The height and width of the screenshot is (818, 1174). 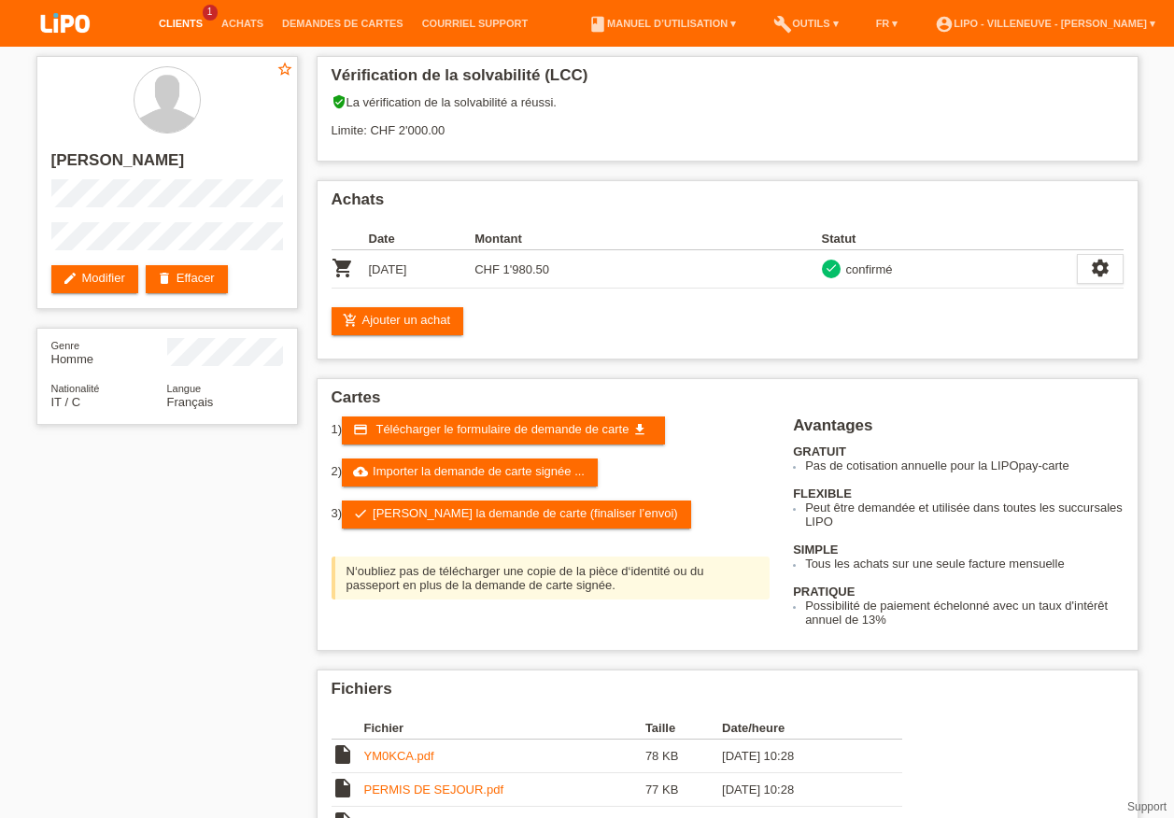 What do you see at coordinates (434, 789) in the screenshot?
I see `a: PERMIS DE SEJOUR.pdf` at bounding box center [434, 789].